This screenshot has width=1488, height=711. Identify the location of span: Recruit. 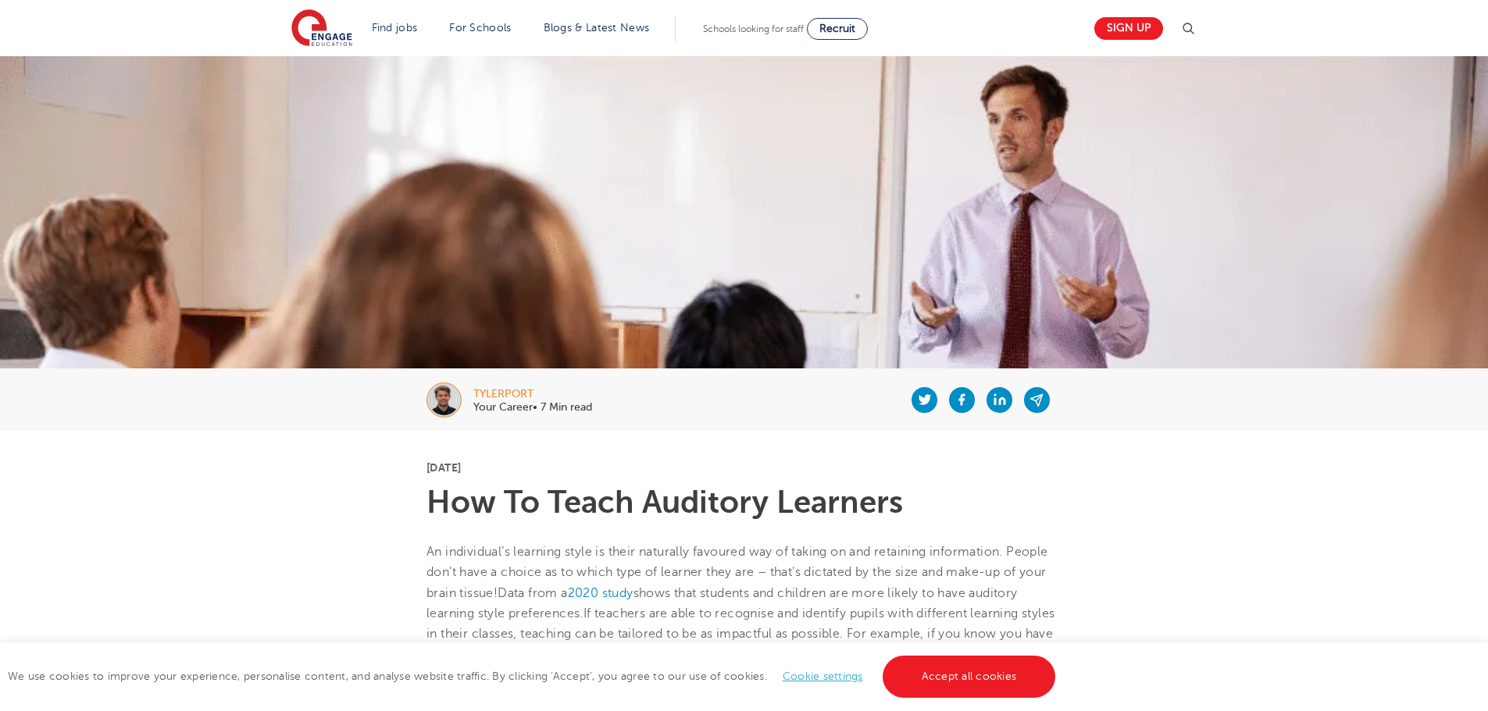
(837, 28).